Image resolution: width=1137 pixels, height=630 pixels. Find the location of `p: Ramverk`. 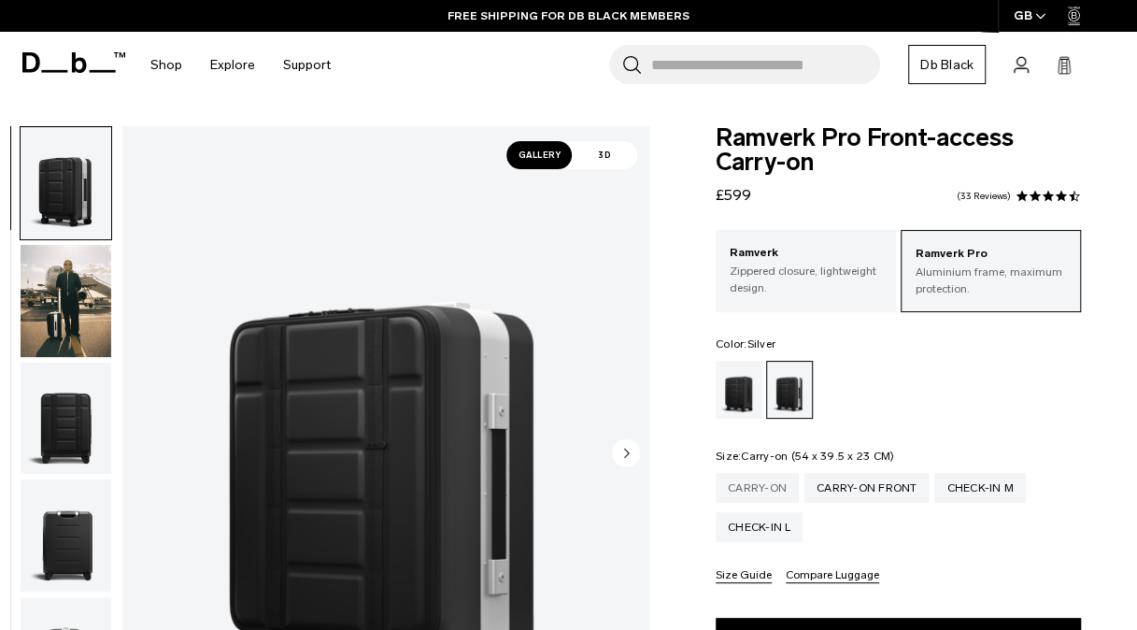

p: Ramverk is located at coordinates (806, 253).